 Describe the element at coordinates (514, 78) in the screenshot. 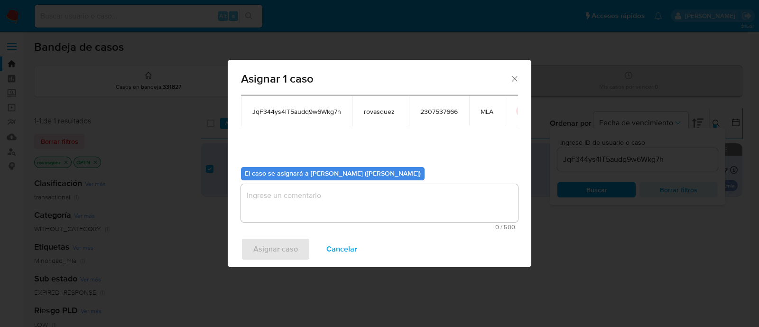

I see `button: Cerrar ventana` at that location.